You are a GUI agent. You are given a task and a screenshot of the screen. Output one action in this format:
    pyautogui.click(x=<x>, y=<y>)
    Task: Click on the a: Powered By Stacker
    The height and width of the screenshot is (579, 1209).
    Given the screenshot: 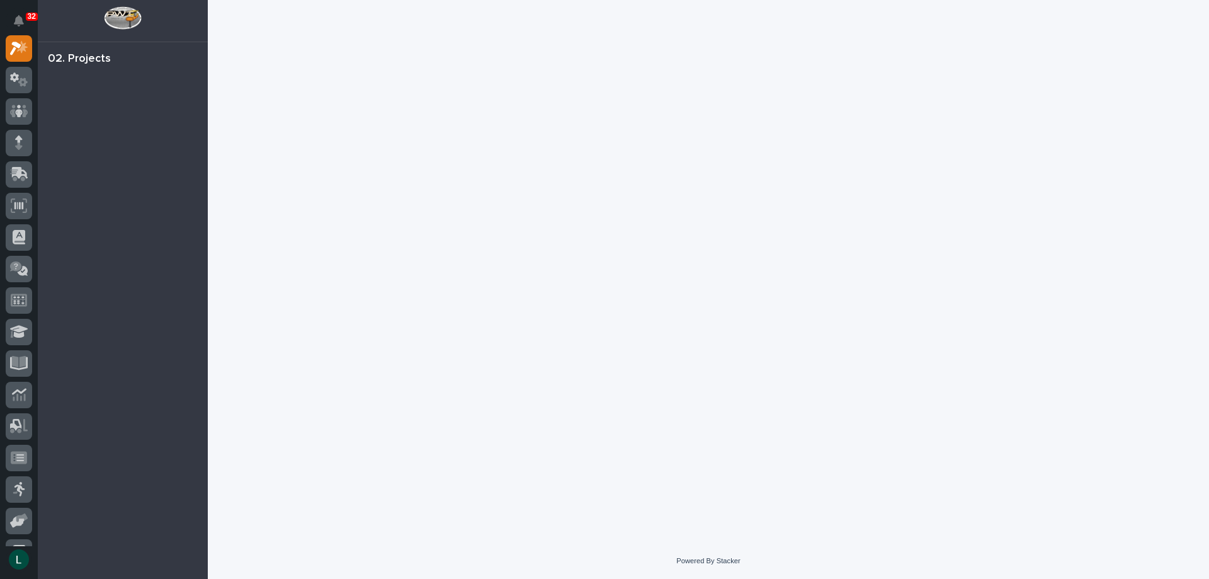 What is the action you would take?
    pyautogui.click(x=708, y=560)
    